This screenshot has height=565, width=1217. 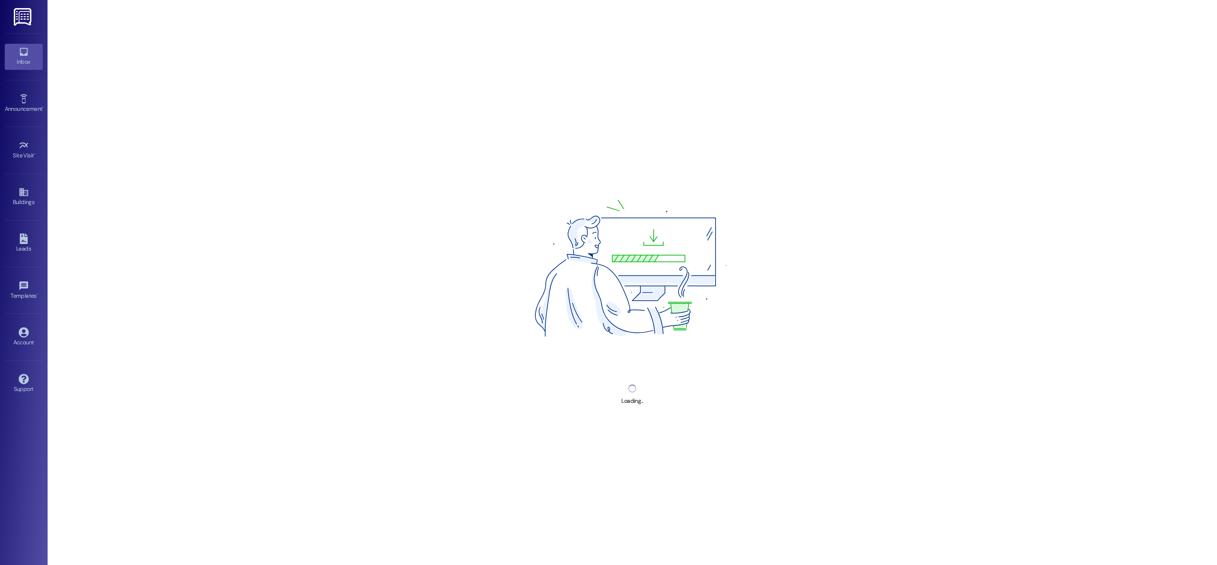 I want to click on a: Inbox, so click(x=24, y=57).